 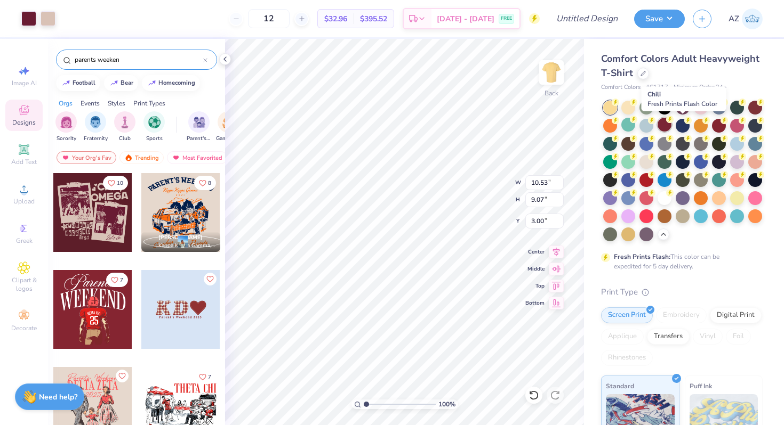 What do you see at coordinates (551, 73) in the screenshot?
I see `img: Back` at bounding box center [551, 73].